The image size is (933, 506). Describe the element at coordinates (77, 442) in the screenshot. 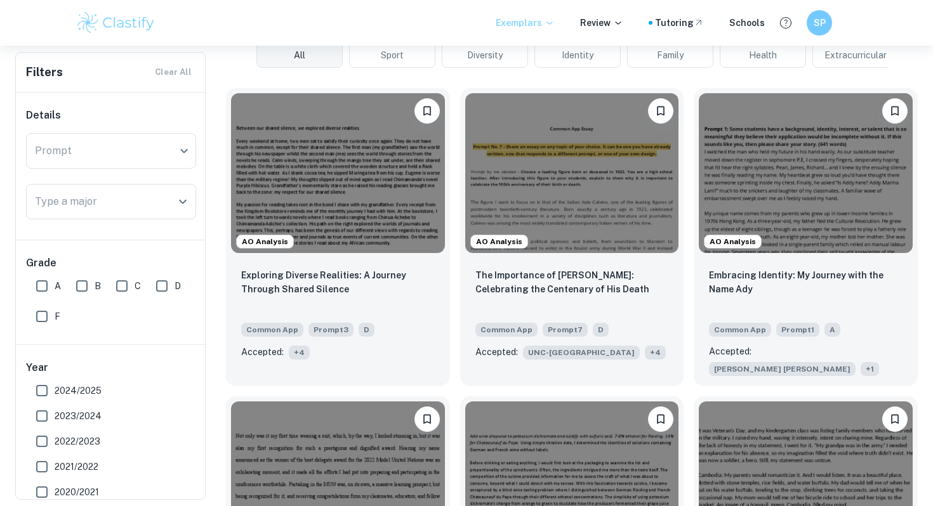

I see `span: 2022/2023` at that location.